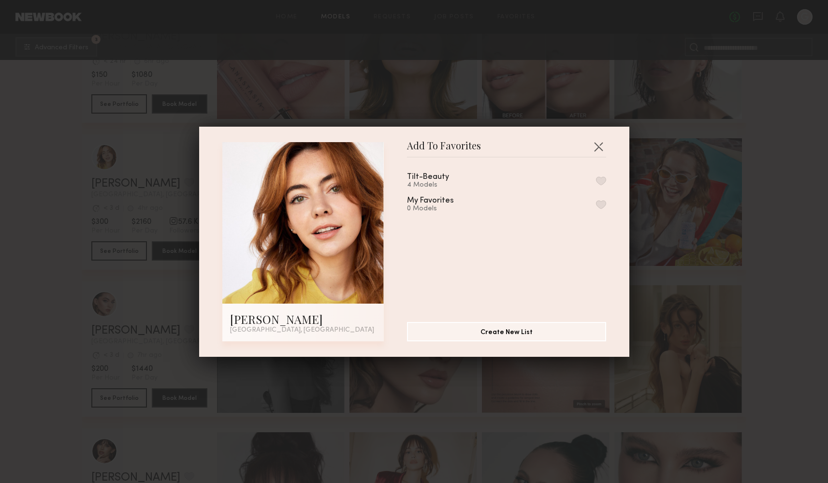  What do you see at coordinates (430, 200) in the screenshot?
I see `div: My Favorites` at bounding box center [430, 200].